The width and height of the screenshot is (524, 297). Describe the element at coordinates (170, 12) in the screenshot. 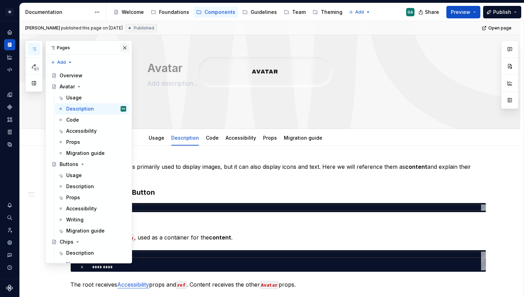

I see `a: Foundations` at that location.